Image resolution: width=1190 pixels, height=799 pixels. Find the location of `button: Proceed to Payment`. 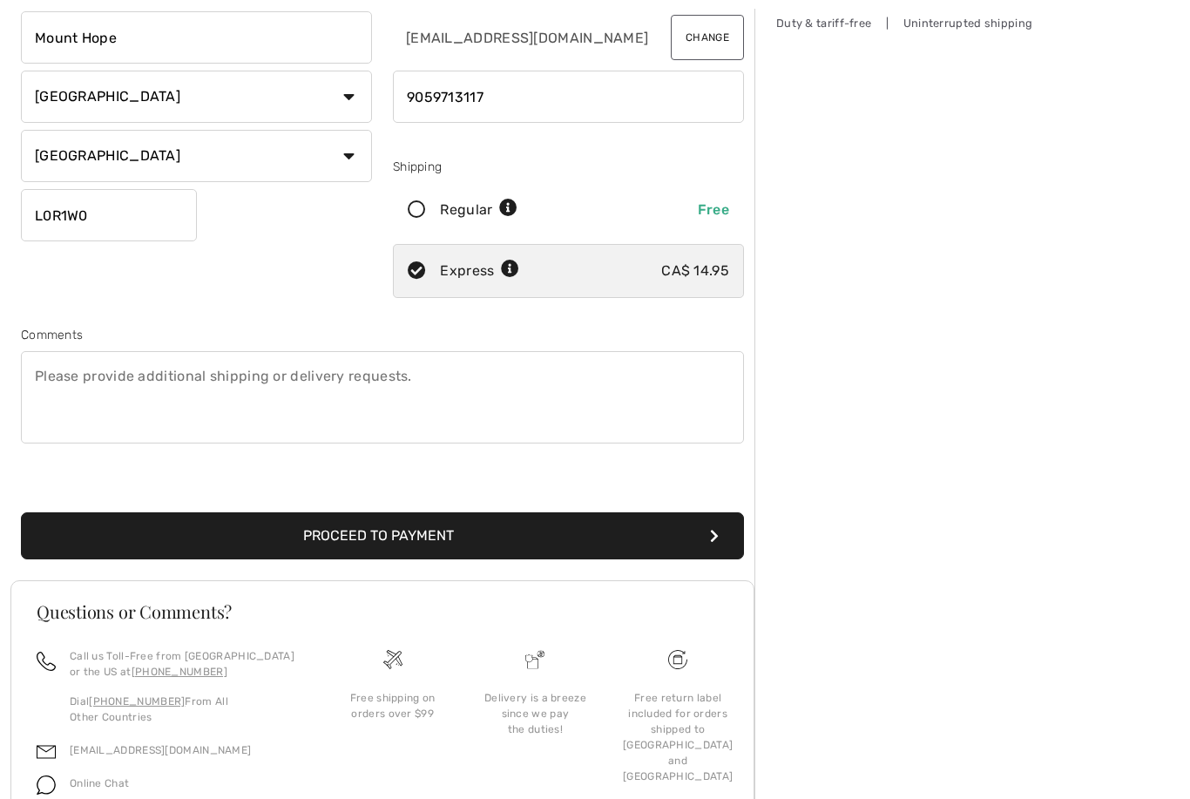

button: Proceed to Payment is located at coordinates (383, 536).